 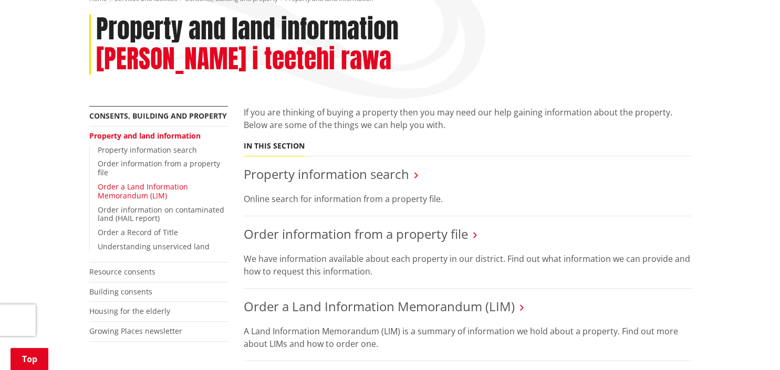 What do you see at coordinates (467, 265) in the screenshot?
I see `p: We have information available about each property in our district. Find out what information we c...` at bounding box center [467, 265].